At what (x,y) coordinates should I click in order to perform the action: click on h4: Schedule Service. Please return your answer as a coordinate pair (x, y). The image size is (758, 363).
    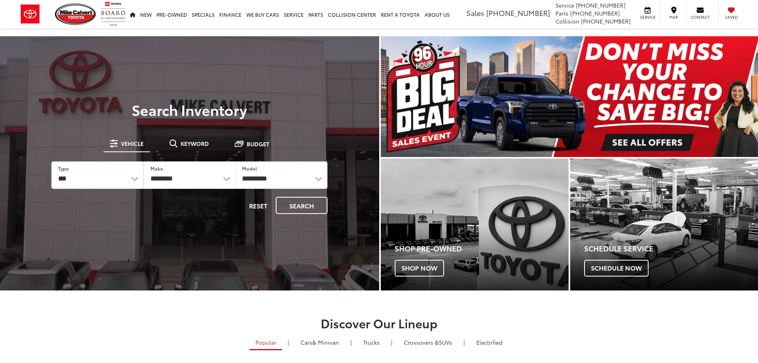
    Looking at the image, I should click on (671, 248).